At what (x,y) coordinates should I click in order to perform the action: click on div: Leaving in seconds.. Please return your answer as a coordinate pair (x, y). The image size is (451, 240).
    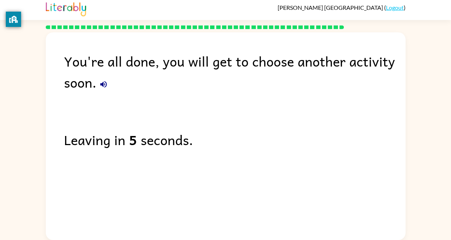
    Looking at the image, I should click on (235, 139).